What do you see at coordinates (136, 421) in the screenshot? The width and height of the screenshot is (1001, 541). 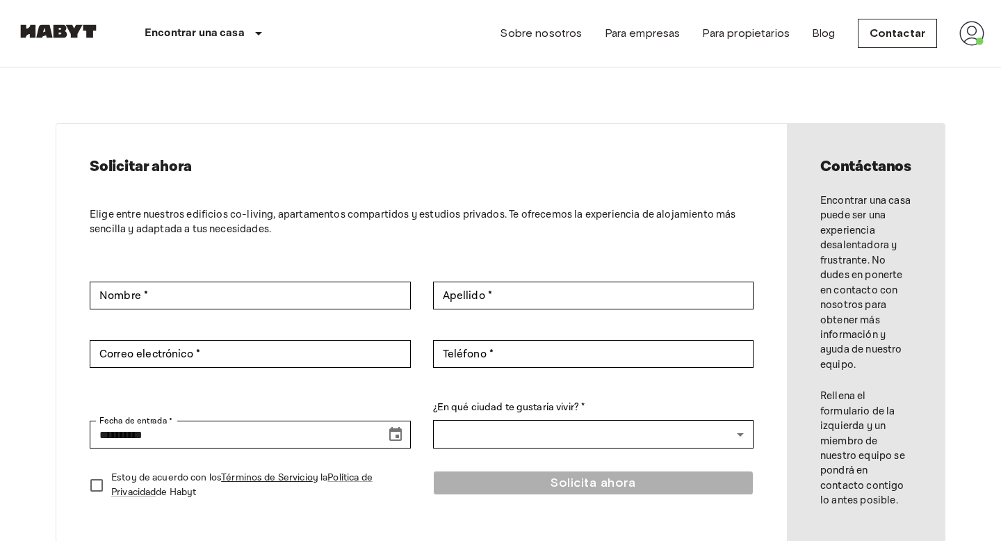 I see `label: Fecha de entrada` at bounding box center [136, 421].